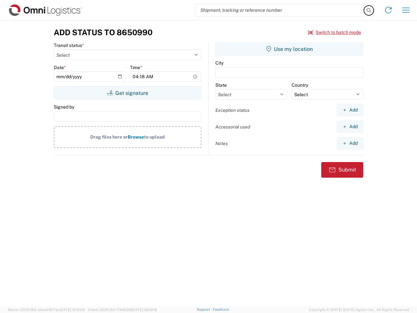 Image resolution: width=417 pixels, height=313 pixels. I want to click on label: City, so click(219, 63).